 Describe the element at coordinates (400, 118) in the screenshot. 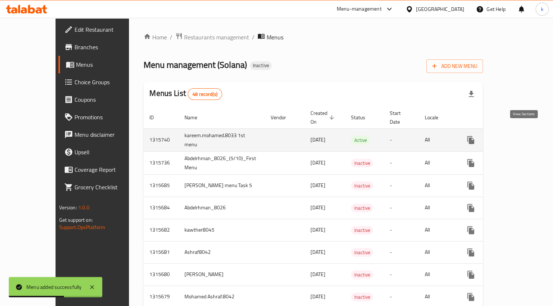

I see `span: Start Date` at that location.